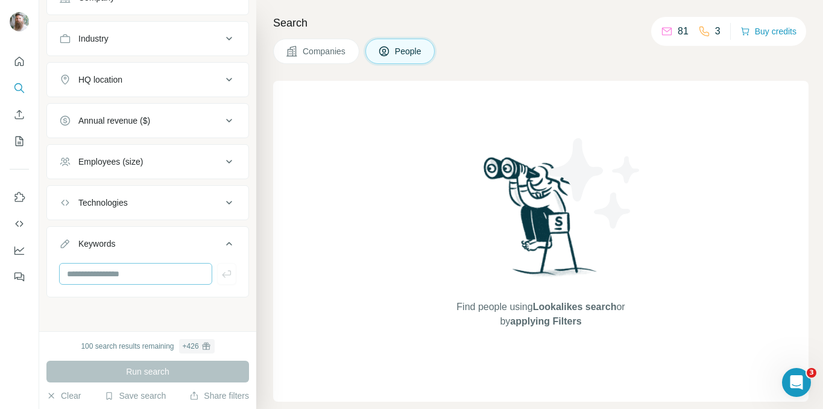  I want to click on span: People, so click(409, 51).